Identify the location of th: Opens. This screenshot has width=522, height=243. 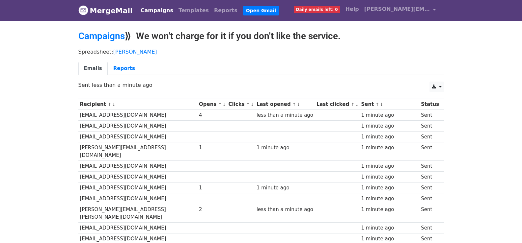
(212, 104).